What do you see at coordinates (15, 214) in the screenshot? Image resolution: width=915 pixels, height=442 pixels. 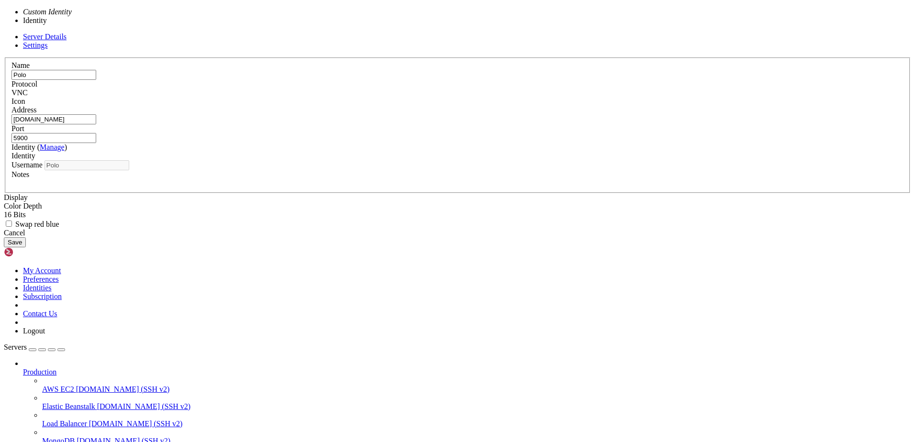 I see `span: 16 Bits` at bounding box center [15, 214].